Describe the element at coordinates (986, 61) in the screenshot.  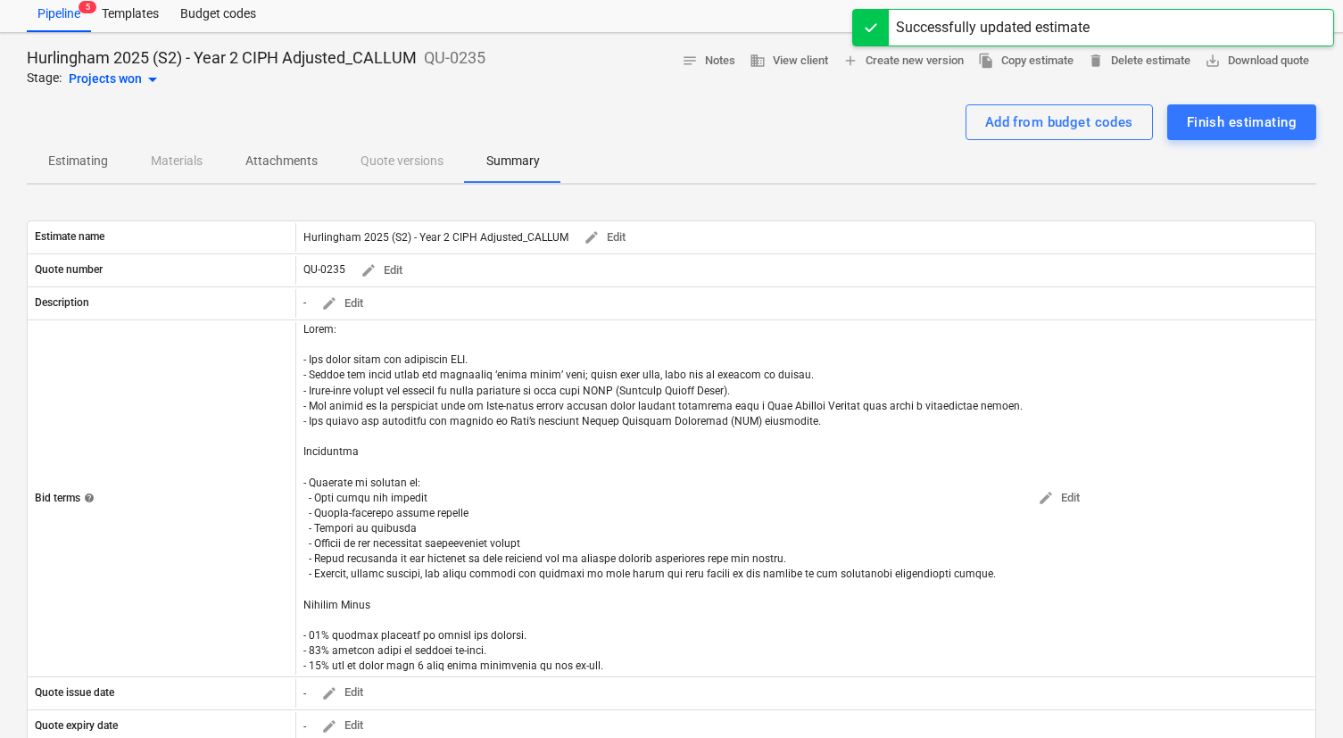
I see `span: file_copy` at that location.